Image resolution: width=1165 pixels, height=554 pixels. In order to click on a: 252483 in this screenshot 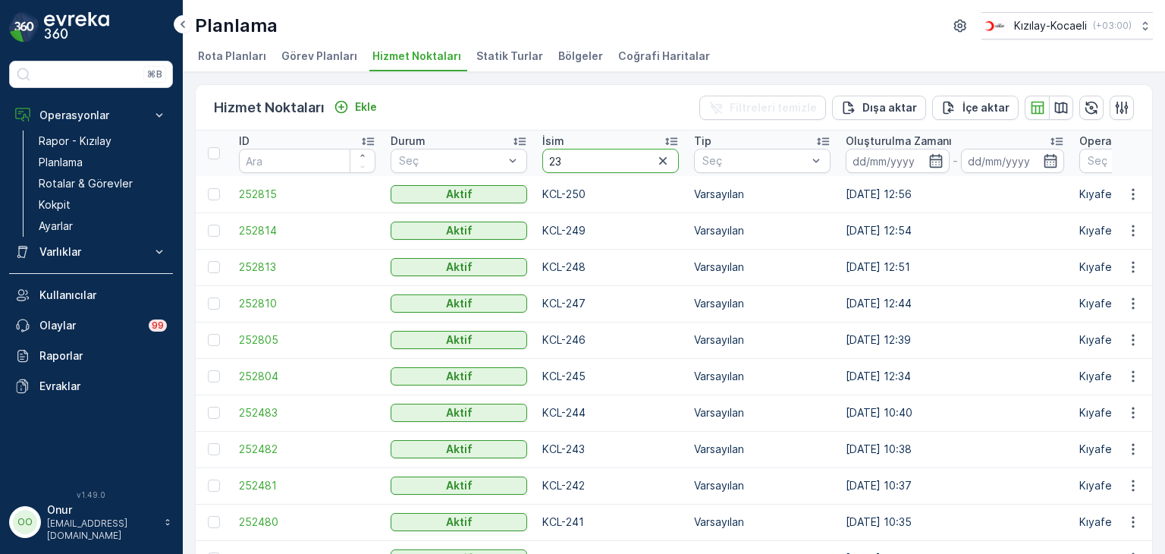, I will do `click(307, 413)`.